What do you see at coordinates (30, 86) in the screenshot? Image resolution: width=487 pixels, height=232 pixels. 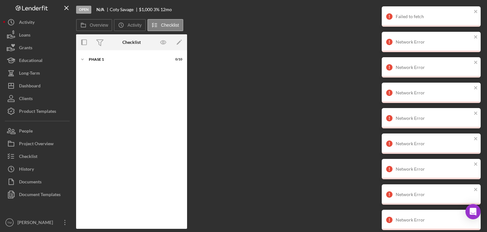 I see `div: Dashboard` at bounding box center [30, 86].